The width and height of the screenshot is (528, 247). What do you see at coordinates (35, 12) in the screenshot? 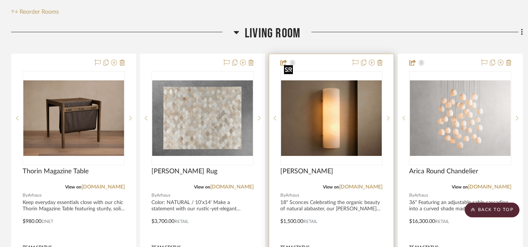
I see `button: Reorder Rooms` at bounding box center [35, 12].